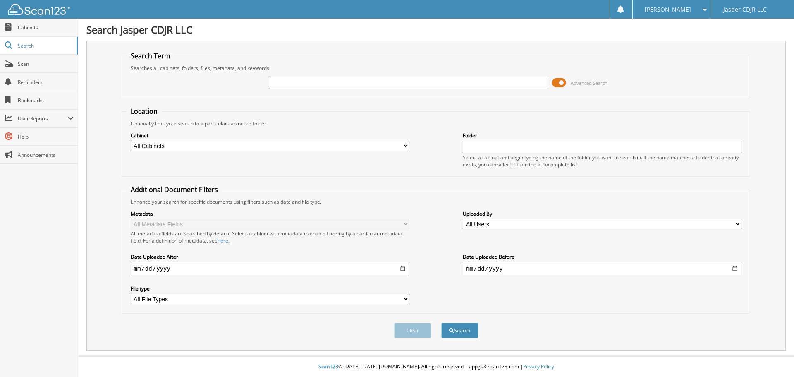  What do you see at coordinates (144, 111) in the screenshot?
I see `legend: Location` at bounding box center [144, 111].